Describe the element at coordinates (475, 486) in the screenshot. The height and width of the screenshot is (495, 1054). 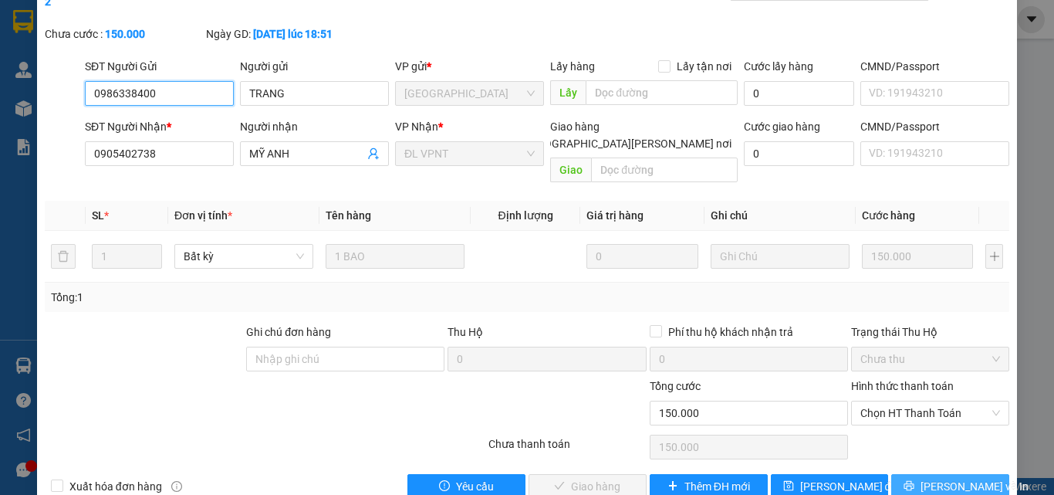
I see `span: Yêu cầu` at that location.